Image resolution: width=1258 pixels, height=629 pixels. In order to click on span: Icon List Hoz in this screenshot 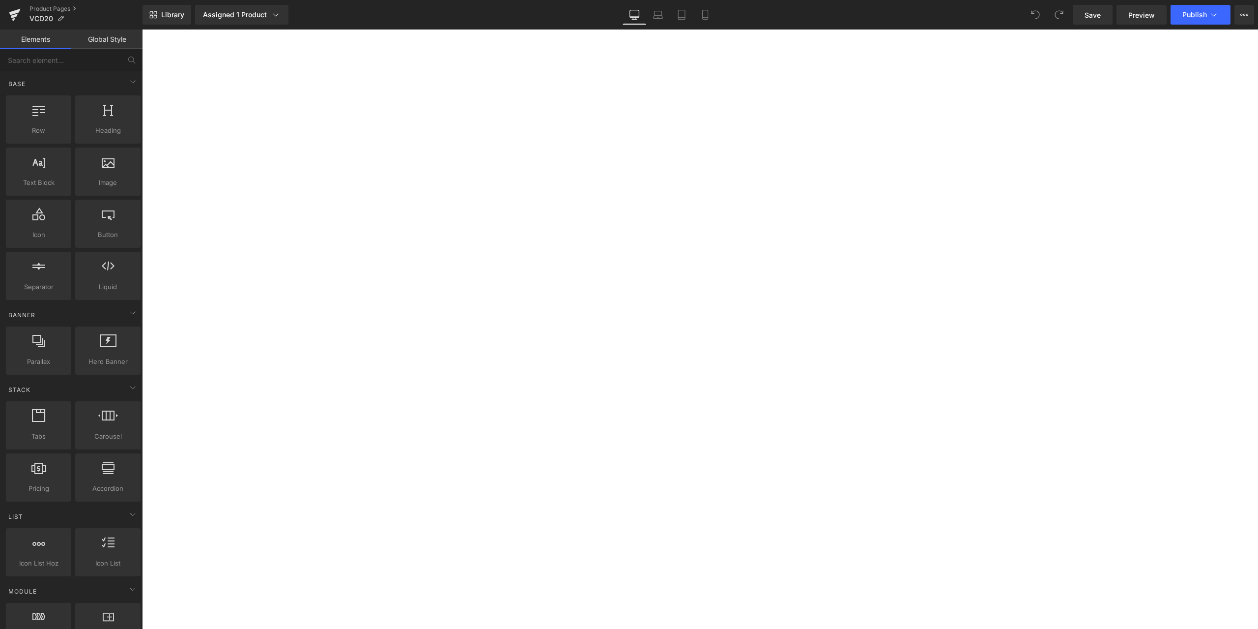, I will do `click(38, 563)`.